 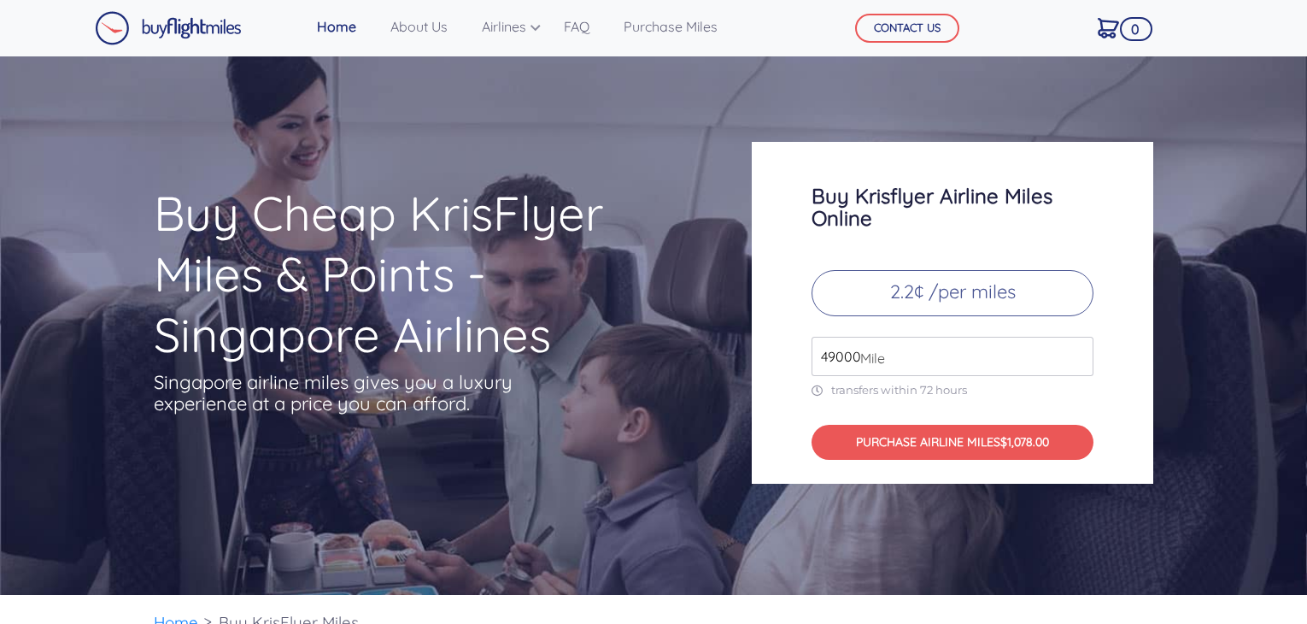 I want to click on span: Mile, so click(x=868, y=358).